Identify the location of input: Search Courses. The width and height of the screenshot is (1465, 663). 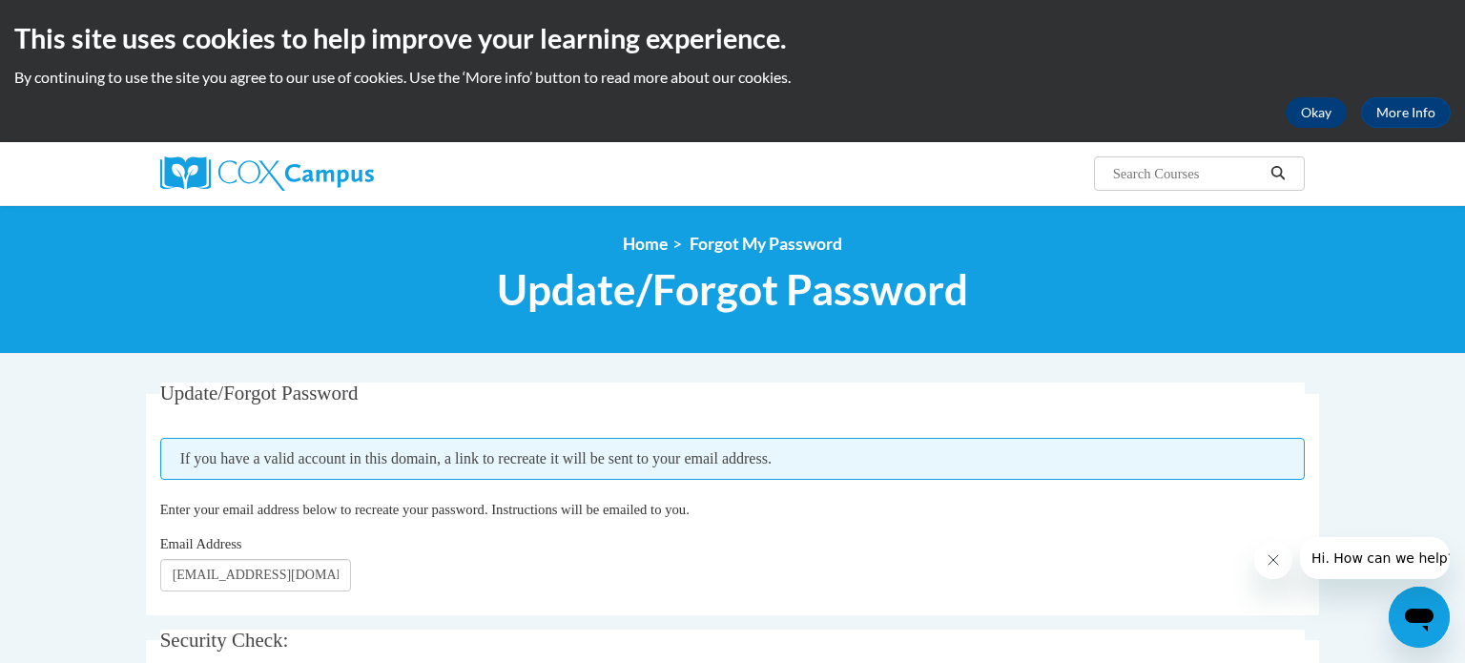
(1187, 174).